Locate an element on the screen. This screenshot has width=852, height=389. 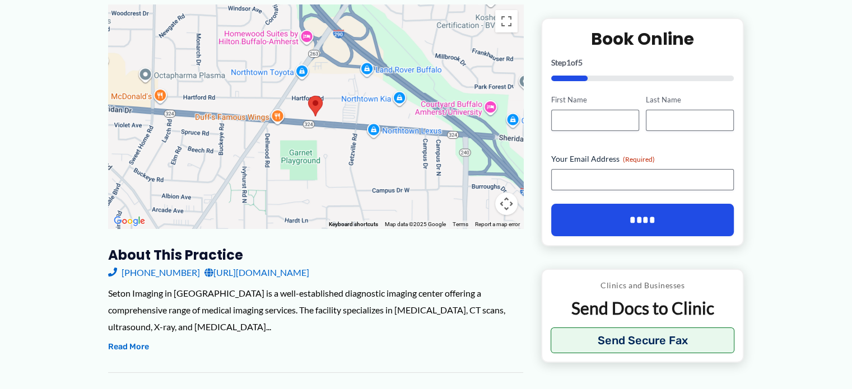
h2: Book Online is located at coordinates (643, 39).